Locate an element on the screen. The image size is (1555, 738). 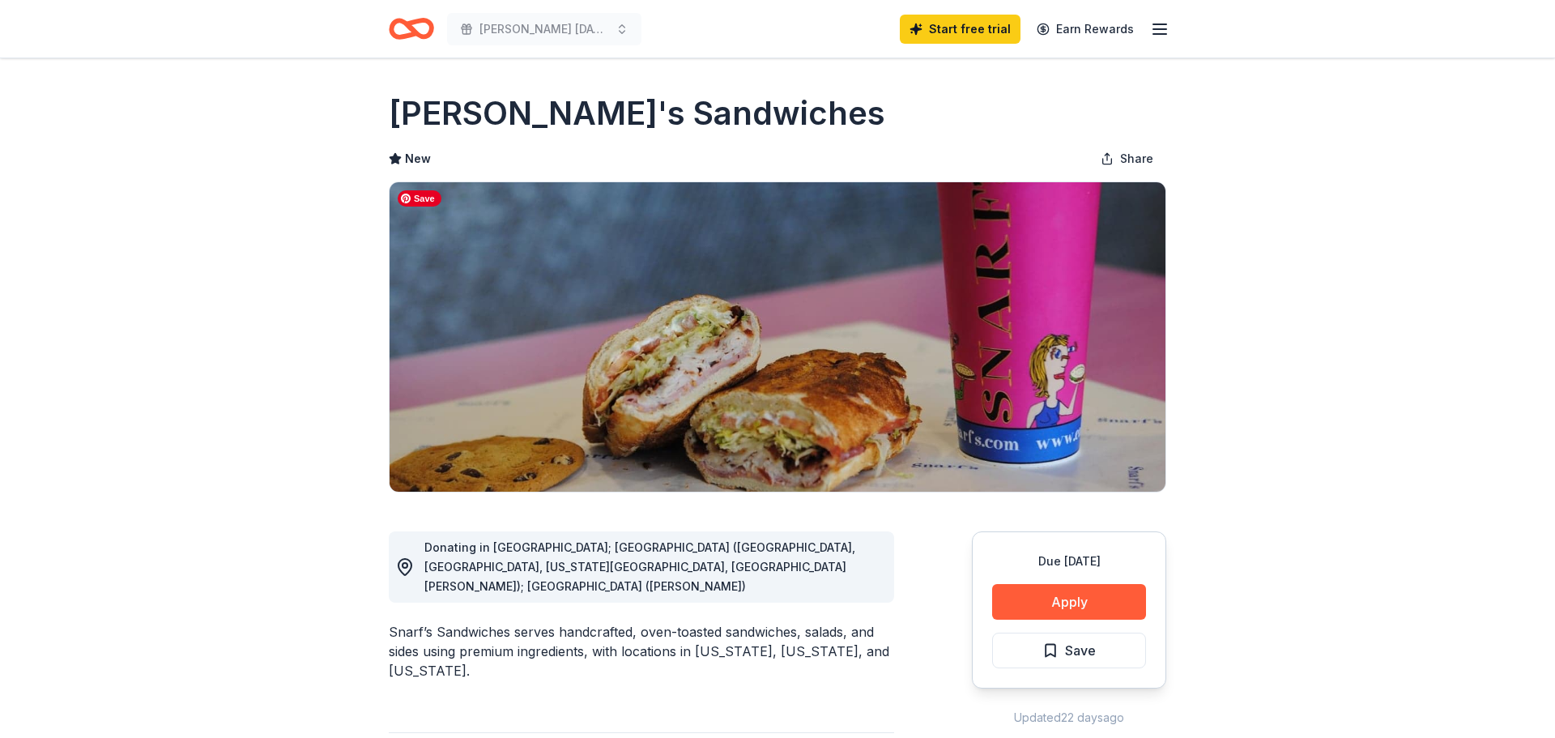
button: Apply is located at coordinates (1069, 602).